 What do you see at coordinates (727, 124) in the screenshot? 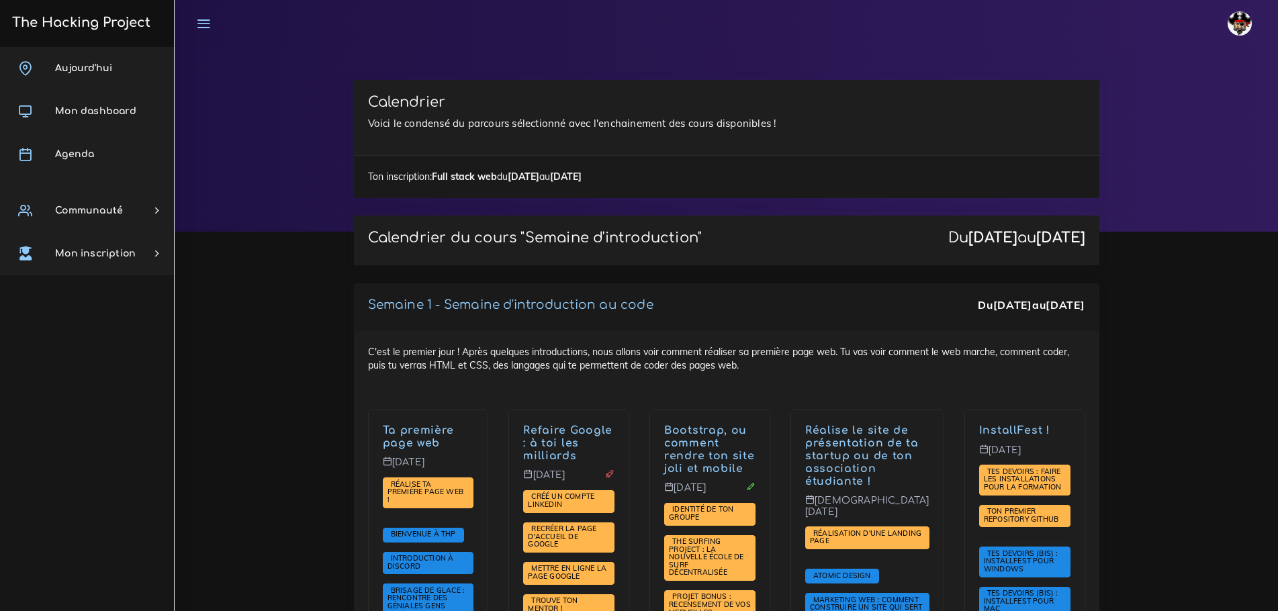
I see `p: Voici le condensé du parcours sélectionné avec l'enchainement des cours disponibles !` at bounding box center [727, 124].